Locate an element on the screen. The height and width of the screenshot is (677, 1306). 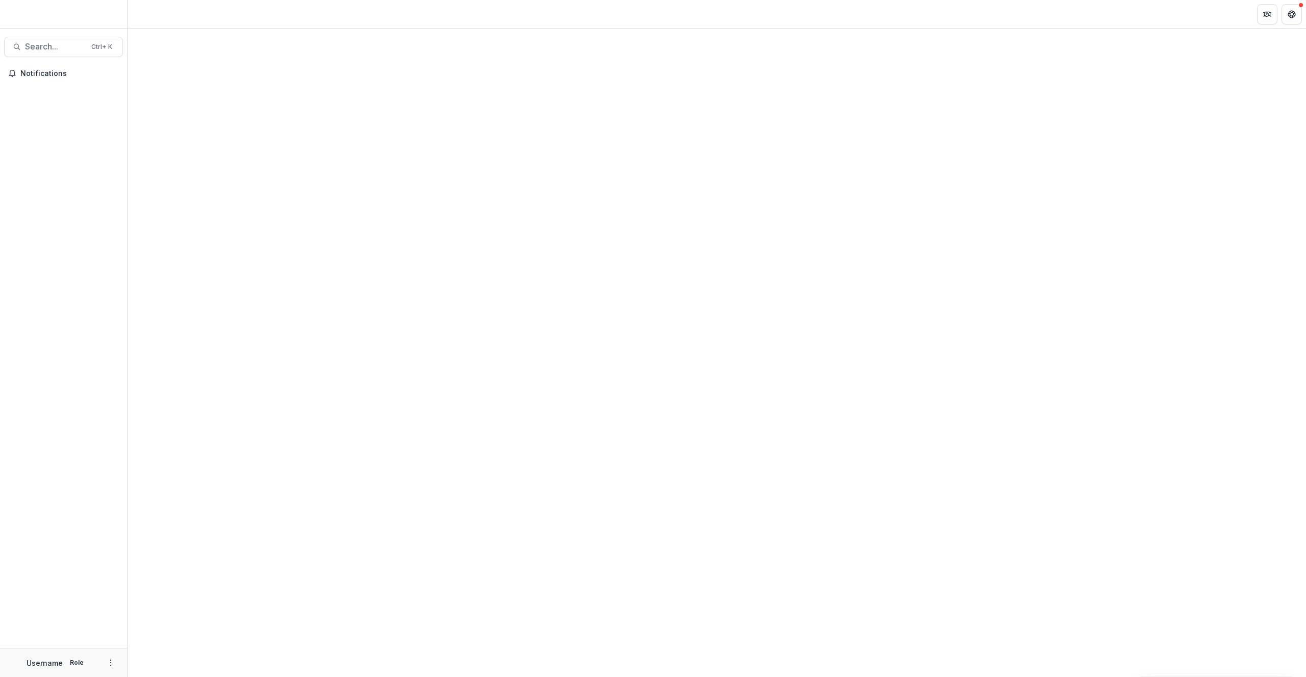
p: Username is located at coordinates (44, 663).